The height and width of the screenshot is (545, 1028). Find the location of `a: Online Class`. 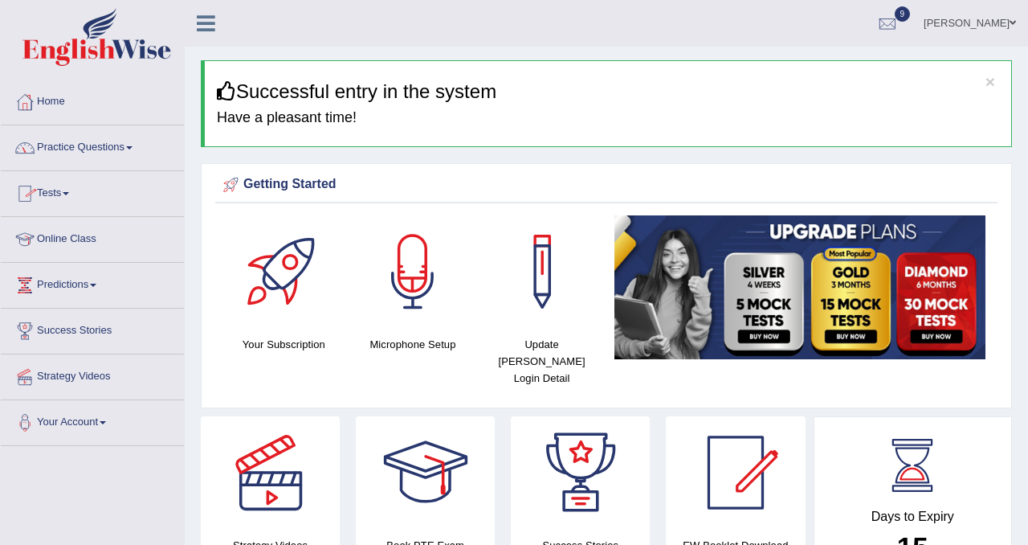

a: Online Class is located at coordinates (92, 237).